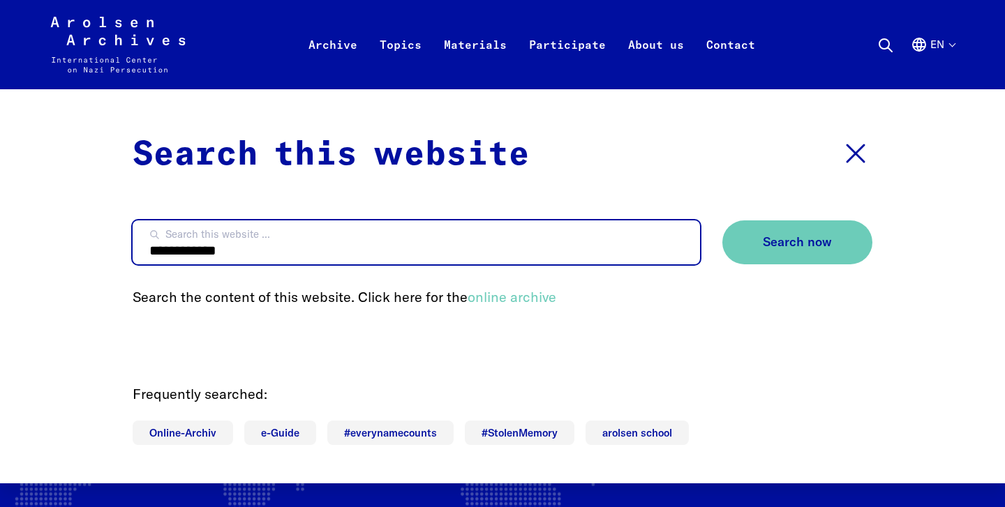  Describe the element at coordinates (475, 61) in the screenshot. I see `a: Materials` at that location.